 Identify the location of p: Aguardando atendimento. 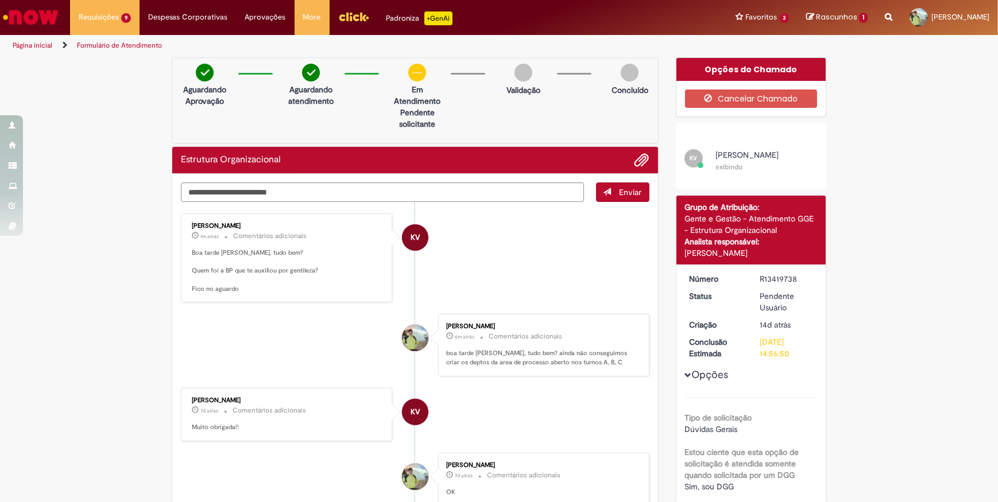
(311, 95).